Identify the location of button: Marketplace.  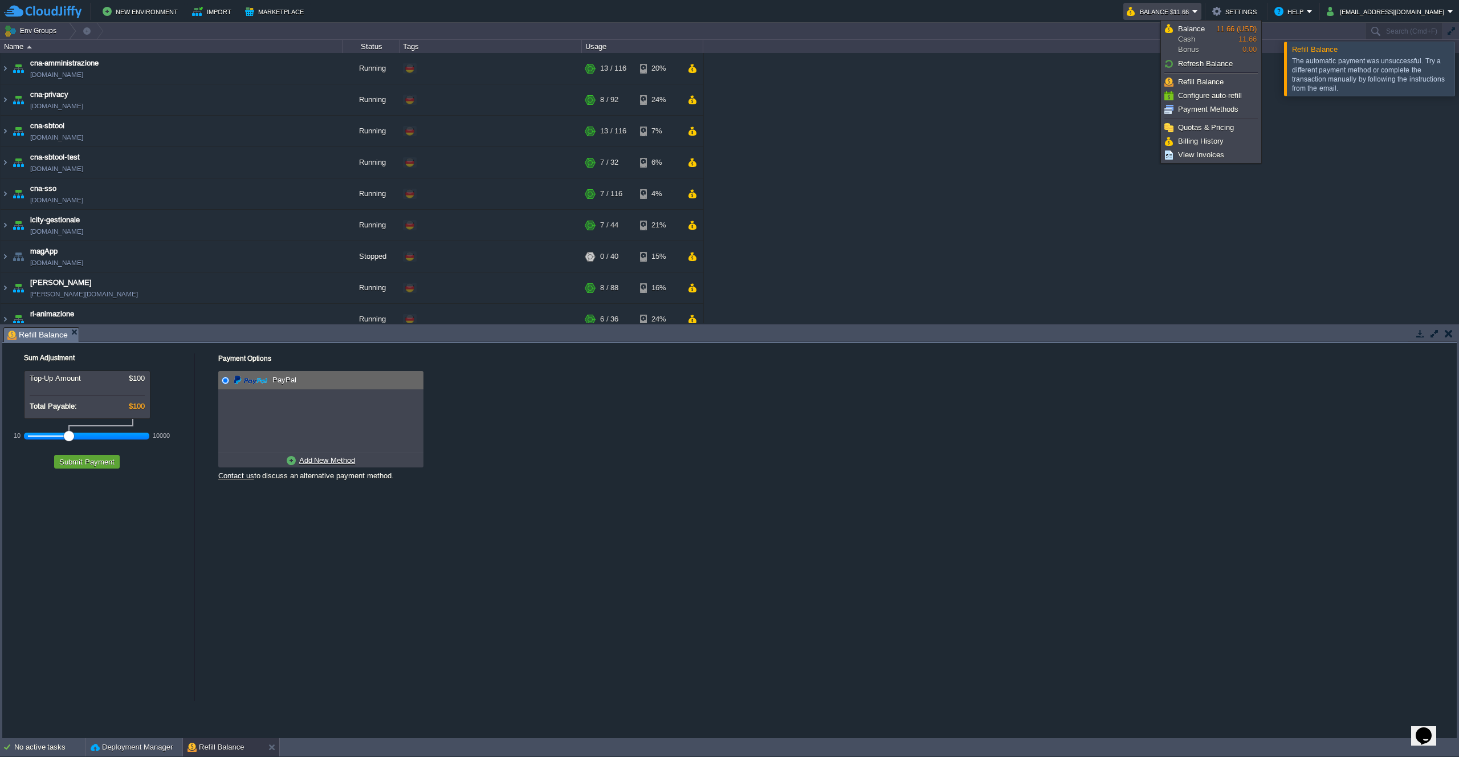
(276, 11).